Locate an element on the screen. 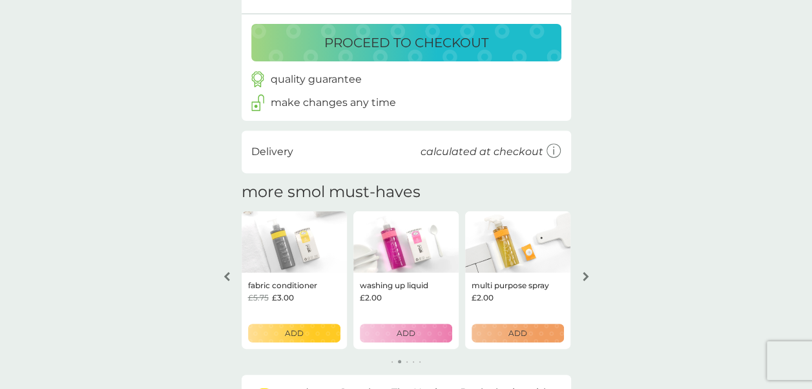 This screenshot has width=812, height=389. p: fabric conditioner is located at coordinates (282, 285).